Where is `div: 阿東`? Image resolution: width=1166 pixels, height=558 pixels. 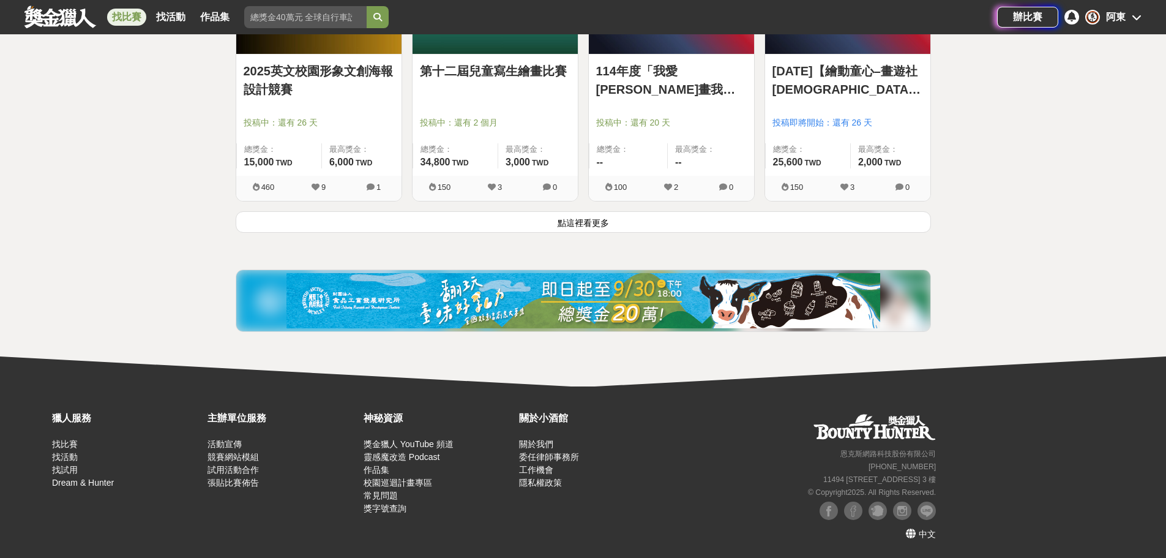 div: 阿東 is located at coordinates (1116, 17).